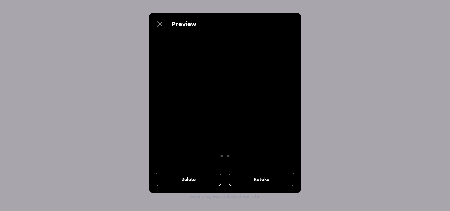 The image size is (450, 211). Describe the element at coordinates (188, 179) in the screenshot. I see `div: Delete` at that location.